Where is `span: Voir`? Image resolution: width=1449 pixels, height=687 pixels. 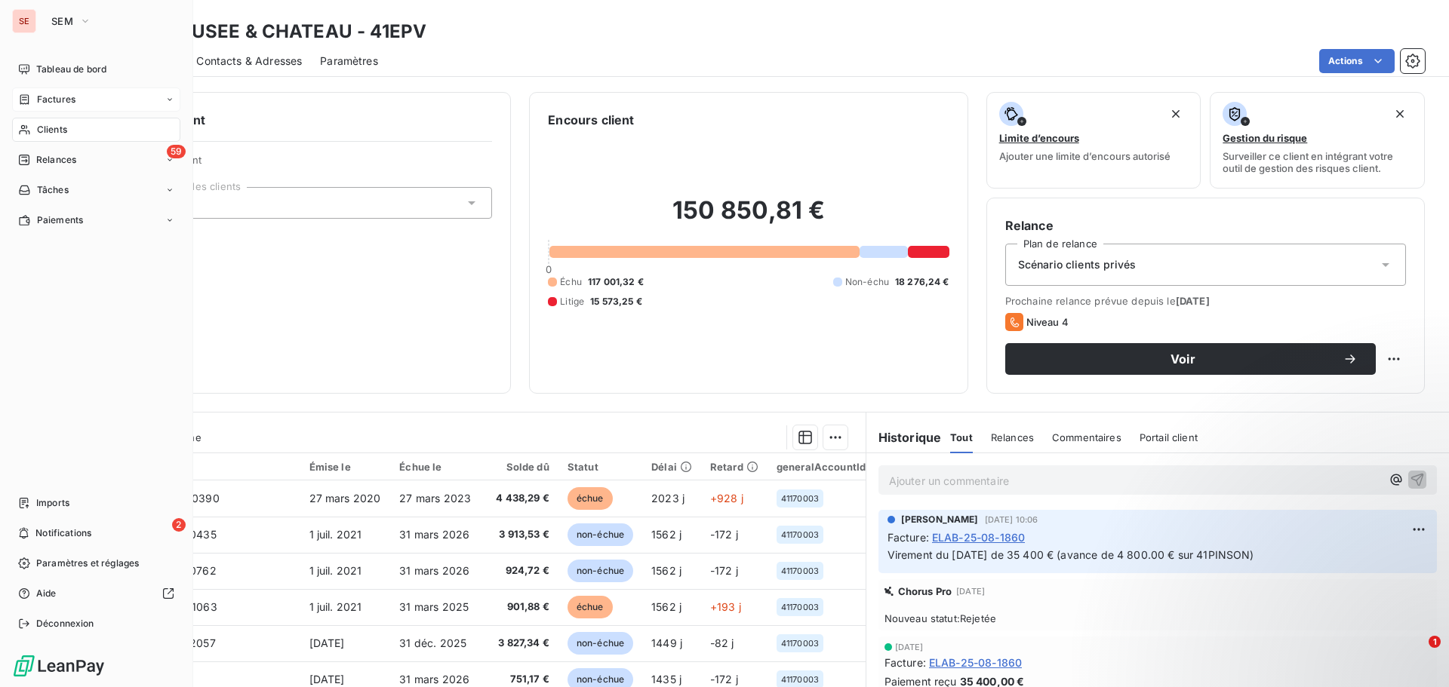
span: Voir is located at coordinates (1182, 359).